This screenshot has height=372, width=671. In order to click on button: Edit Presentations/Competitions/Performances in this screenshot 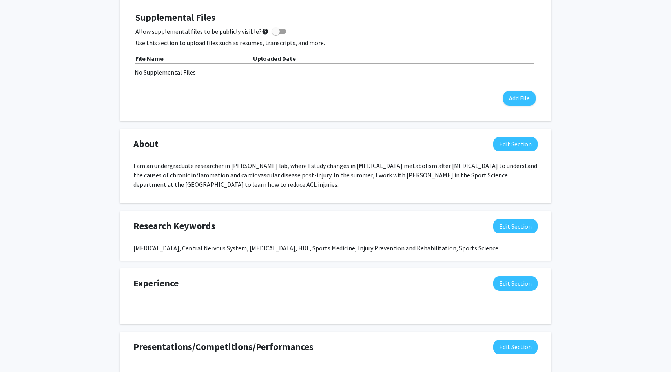, I will do `click(515, 347)`.